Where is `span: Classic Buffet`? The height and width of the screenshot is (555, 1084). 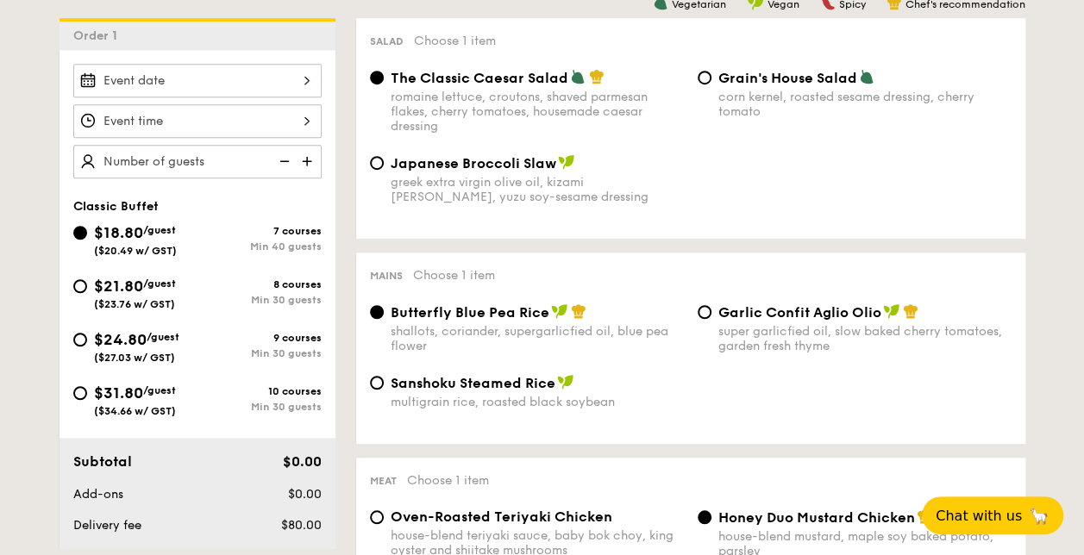 span: Classic Buffet is located at coordinates (116, 206).